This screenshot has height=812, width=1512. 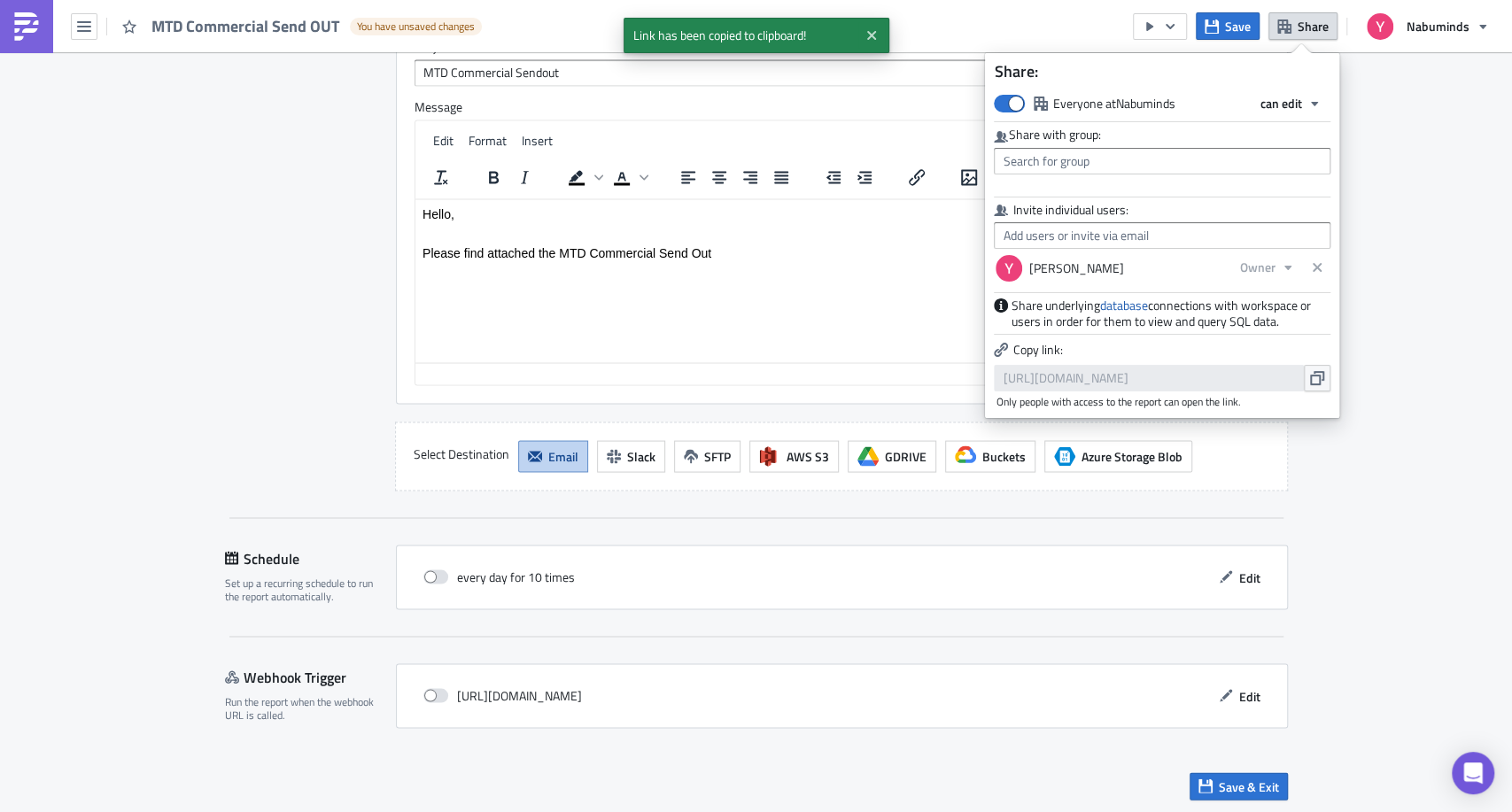 I want to click on span: Save, so click(x=1238, y=26).